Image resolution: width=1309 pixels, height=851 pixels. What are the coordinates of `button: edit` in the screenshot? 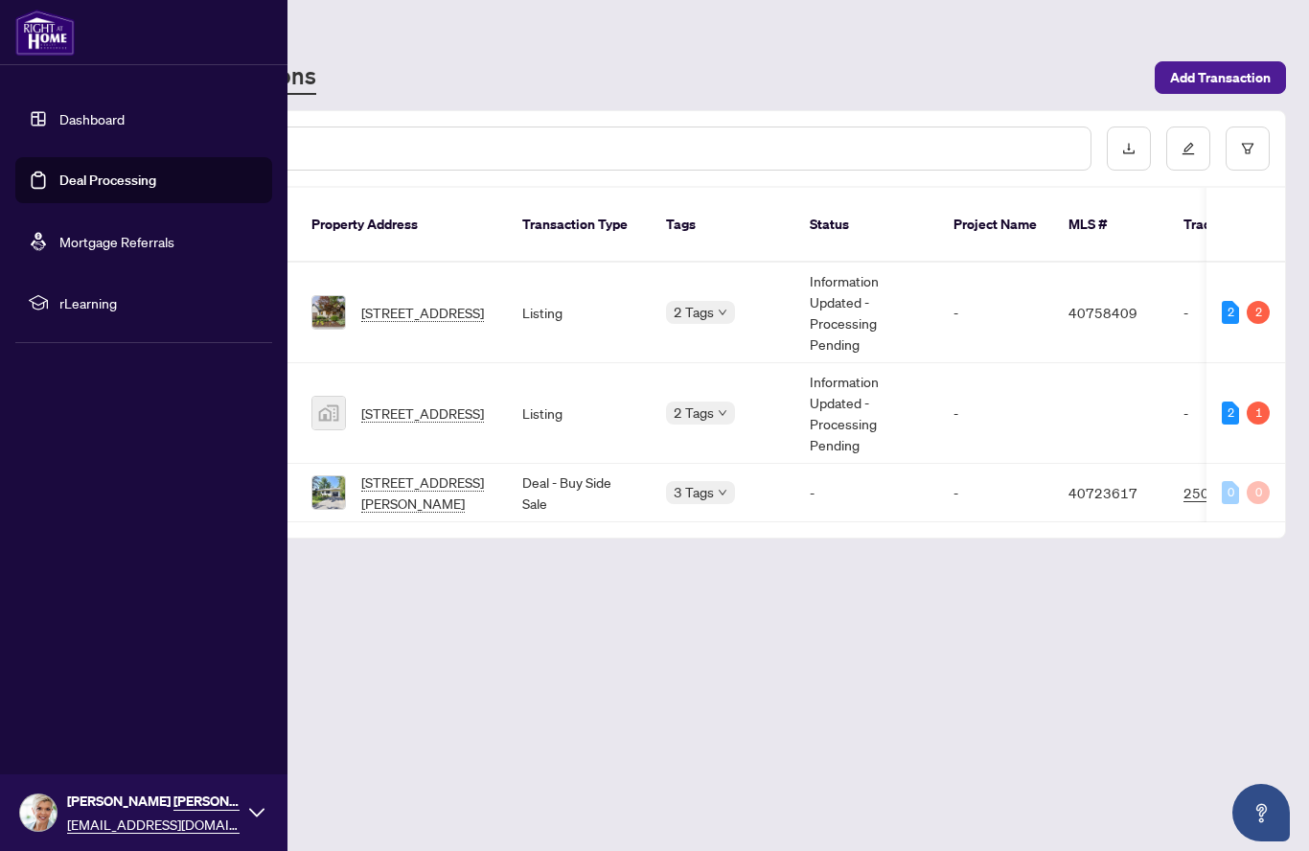 It's located at (1188, 149).